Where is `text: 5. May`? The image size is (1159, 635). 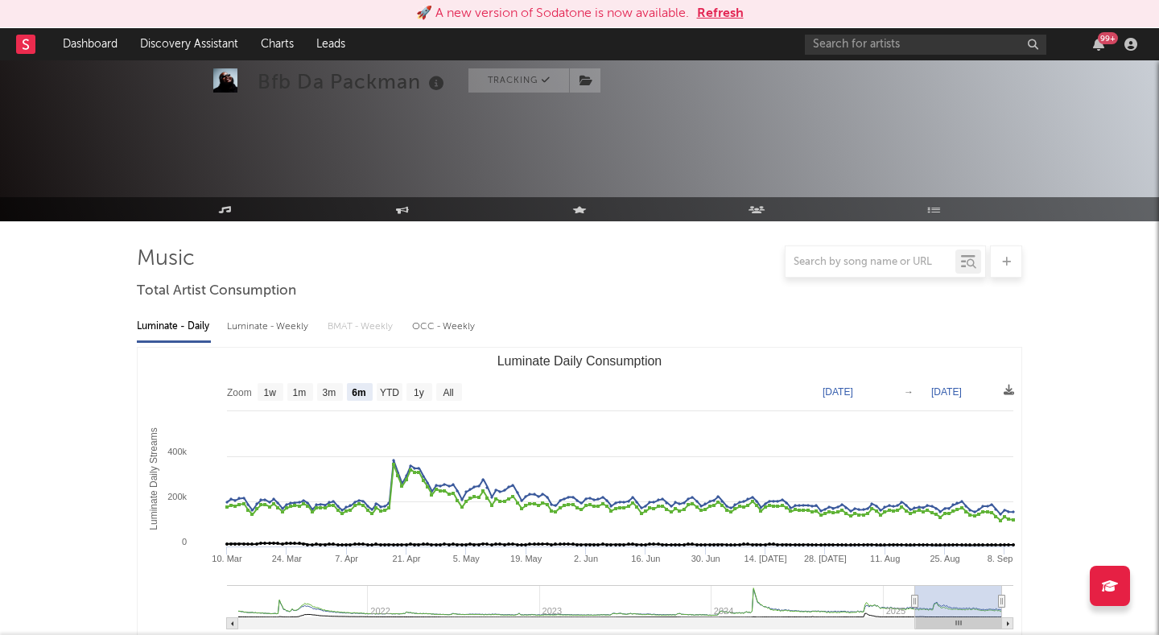 text: 5. May is located at coordinates (467, 559).